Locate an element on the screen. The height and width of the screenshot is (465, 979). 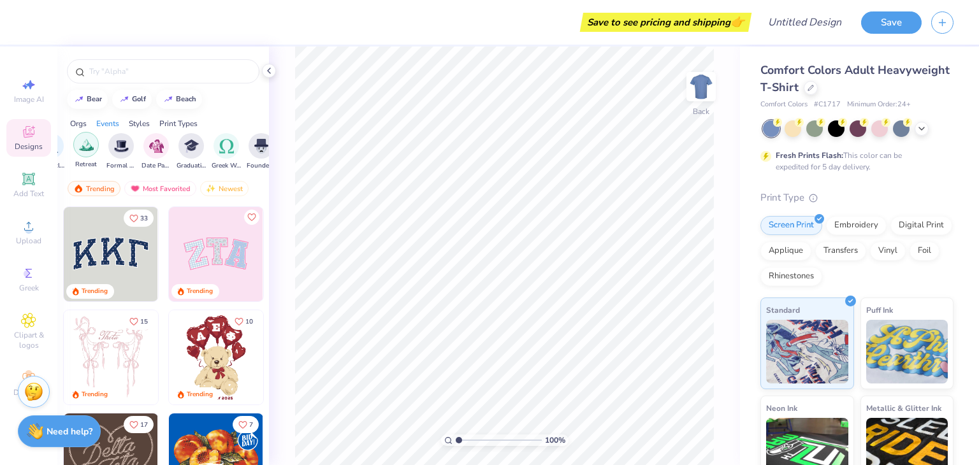
button: beach is located at coordinates (179, 99).